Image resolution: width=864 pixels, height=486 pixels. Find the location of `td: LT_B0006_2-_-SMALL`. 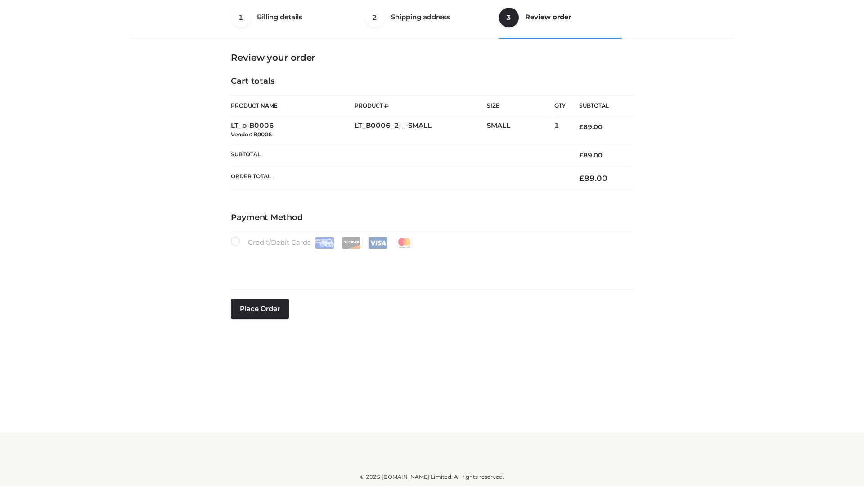

td: LT_B0006_2-_-SMALL is located at coordinates (421, 130).